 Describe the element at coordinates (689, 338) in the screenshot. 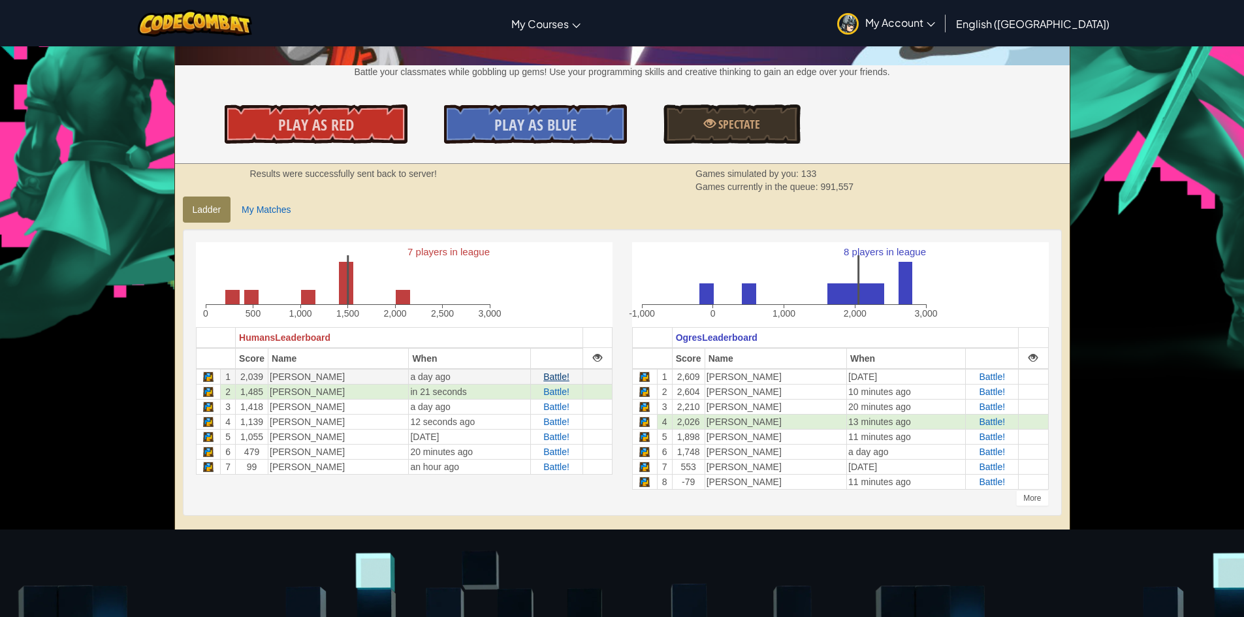

I see `span: Ogres` at that location.